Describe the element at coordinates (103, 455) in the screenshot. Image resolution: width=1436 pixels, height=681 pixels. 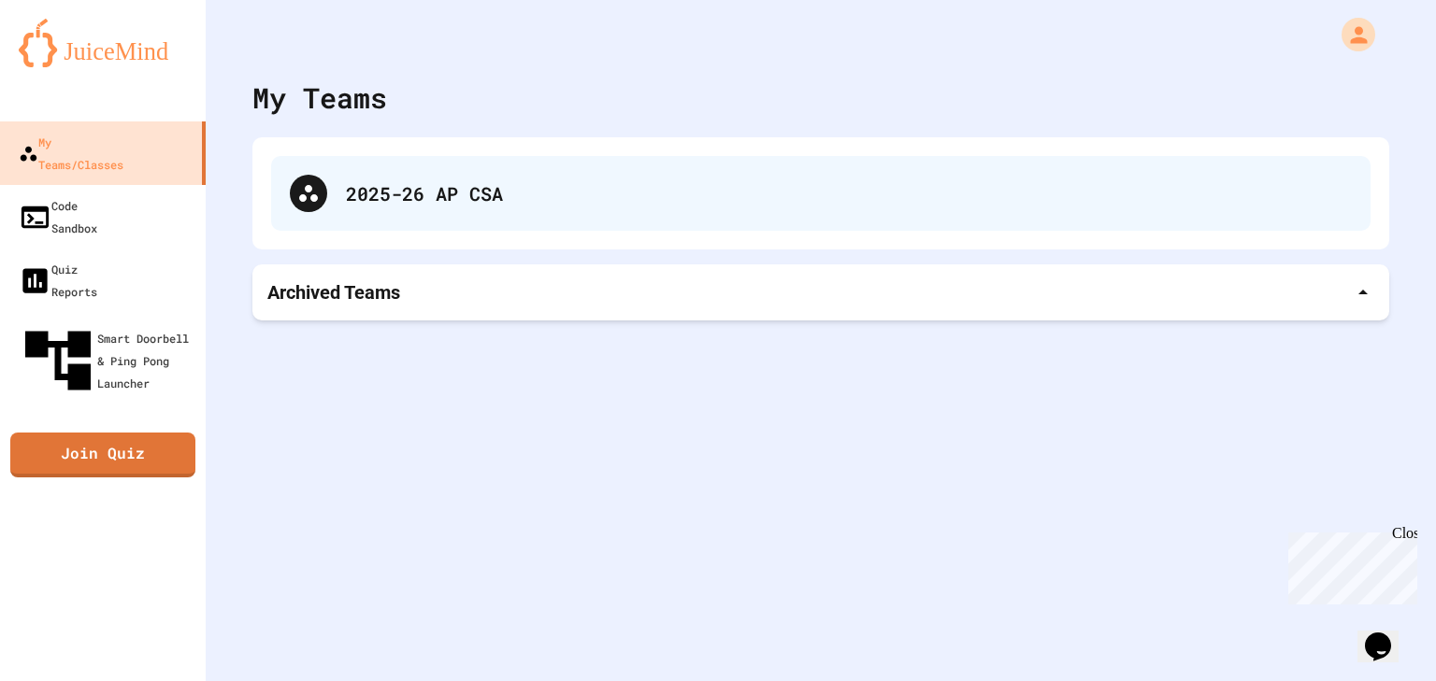
I see `a: Join Quiz` at that location.